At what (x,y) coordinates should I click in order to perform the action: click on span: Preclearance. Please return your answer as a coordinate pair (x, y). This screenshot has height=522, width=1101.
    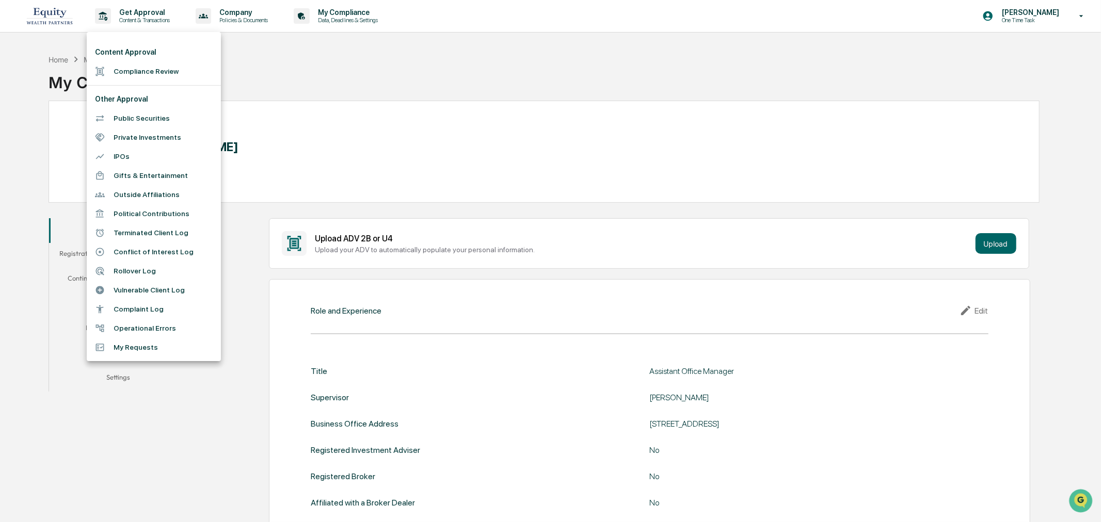
    Looking at the image, I should click on (43, 135).